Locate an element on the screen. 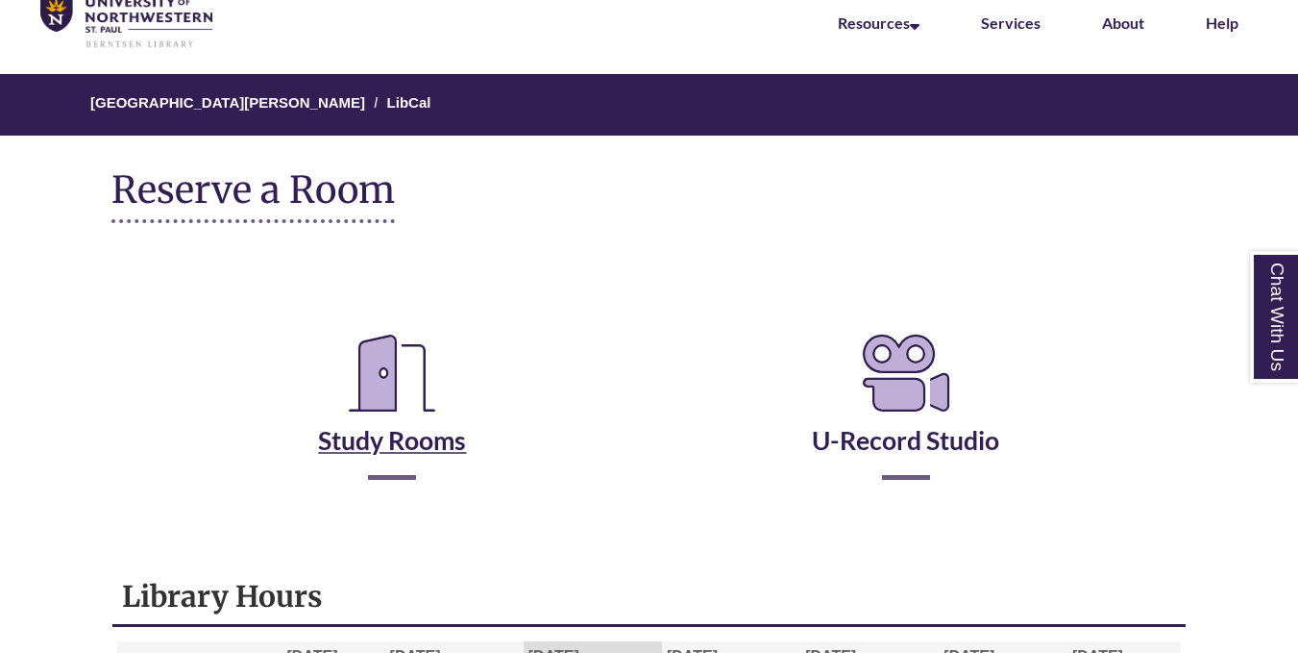 Image resolution: width=1298 pixels, height=653 pixels. a: Help is located at coordinates (1222, 22).